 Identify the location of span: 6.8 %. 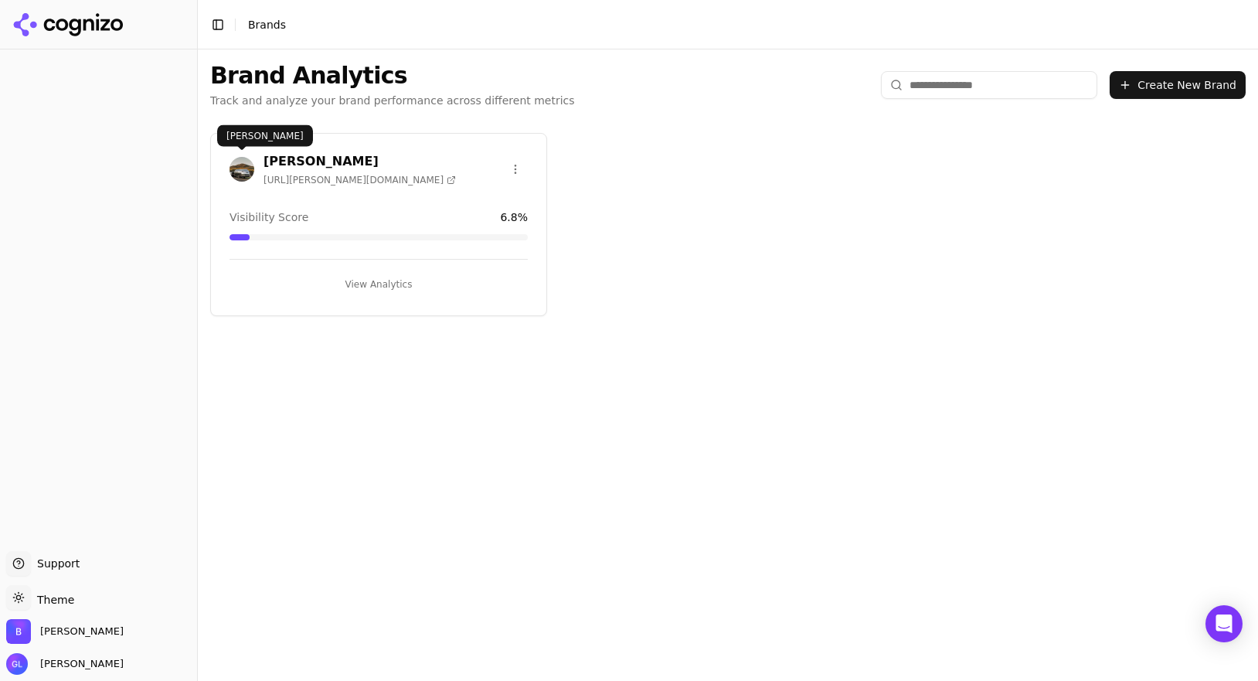
(514, 217).